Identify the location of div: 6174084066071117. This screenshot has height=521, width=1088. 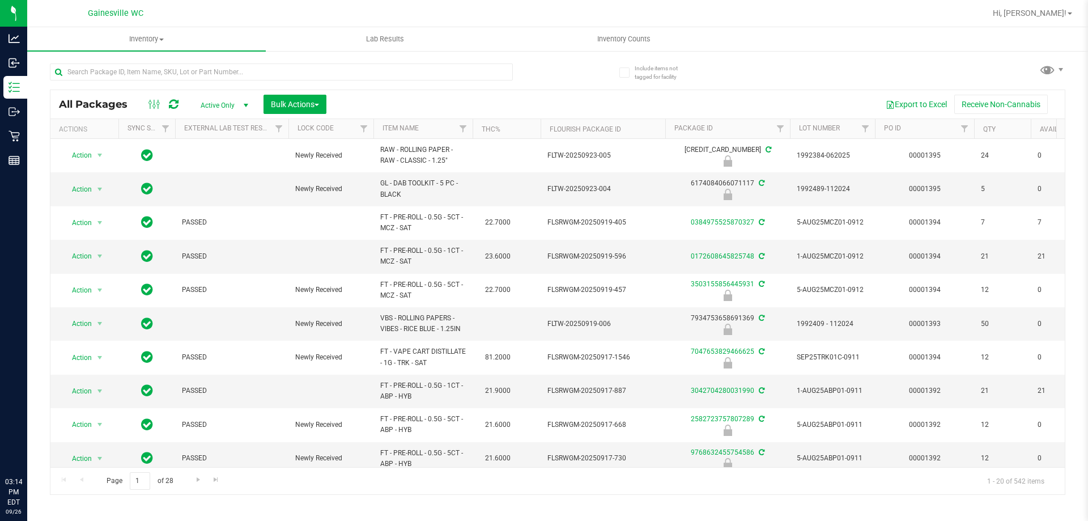
(728, 189).